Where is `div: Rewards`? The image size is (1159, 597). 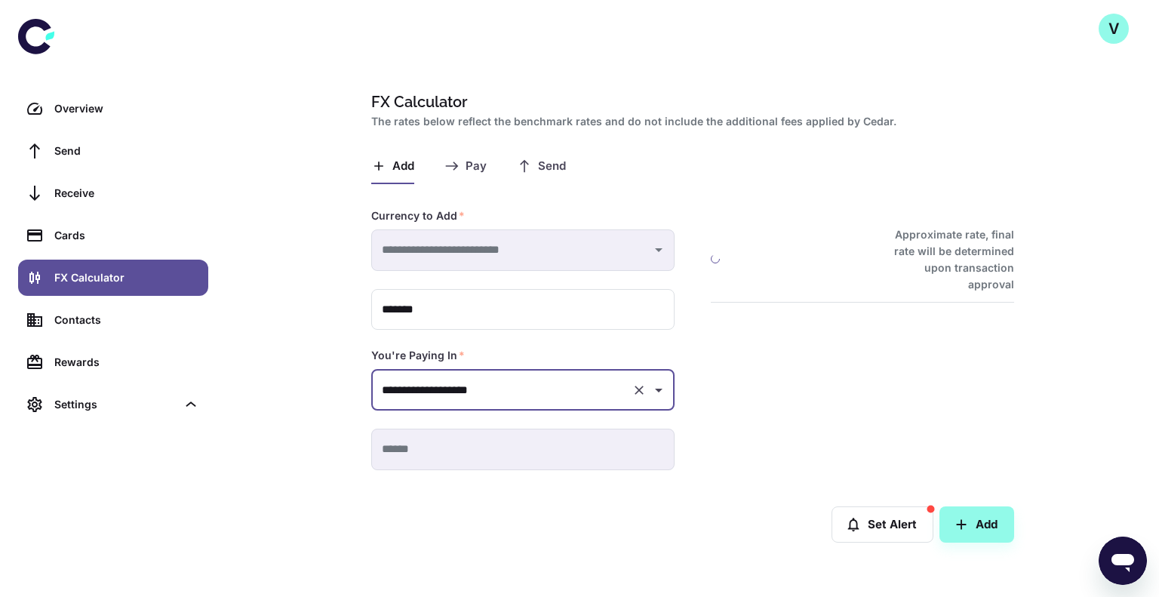 div: Rewards is located at coordinates (127, 362).